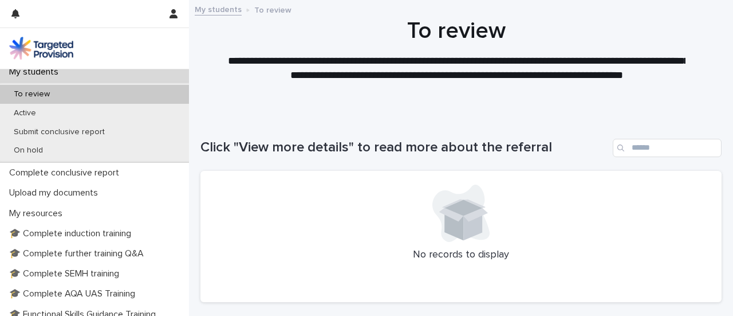 The image size is (733, 316). Describe the element at coordinates (461, 255) in the screenshot. I see `p: No records to display` at that location.